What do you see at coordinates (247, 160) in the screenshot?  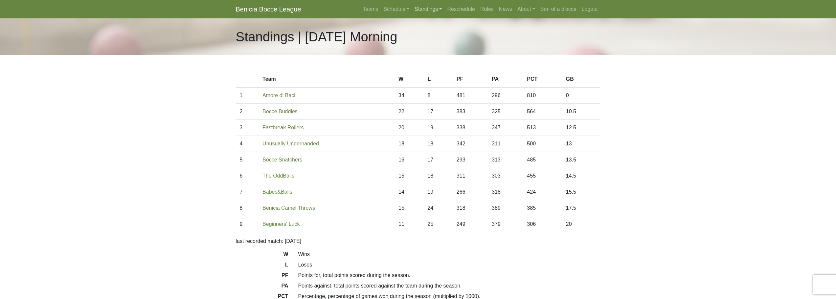 I see `td: 5` at bounding box center [247, 160].